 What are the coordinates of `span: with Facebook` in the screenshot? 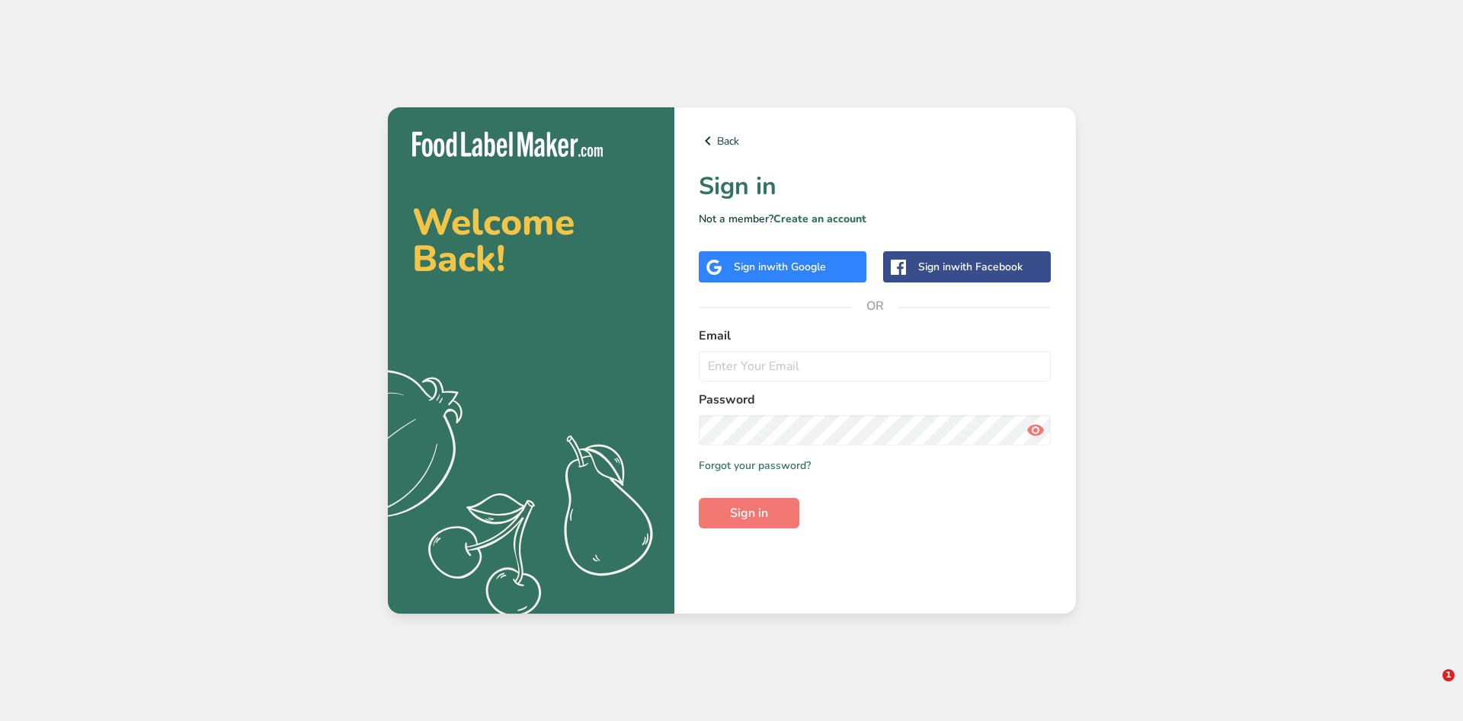 It's located at (987, 267).